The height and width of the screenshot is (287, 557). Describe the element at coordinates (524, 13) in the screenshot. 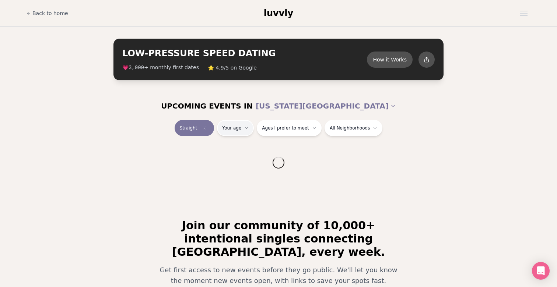

I see `button: Open menu` at that location.